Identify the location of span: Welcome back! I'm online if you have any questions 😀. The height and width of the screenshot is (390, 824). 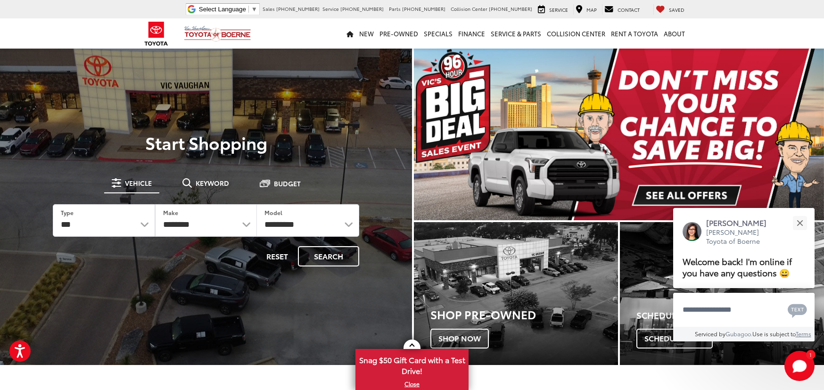
(737, 266).